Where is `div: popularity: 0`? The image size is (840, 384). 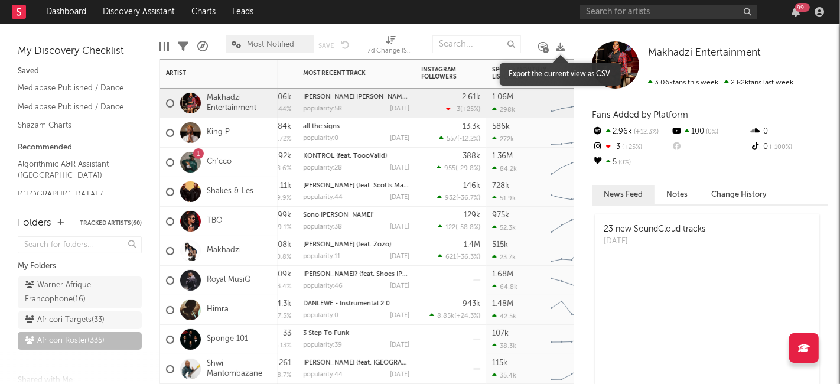 div: popularity: 0 is located at coordinates (321, 316).